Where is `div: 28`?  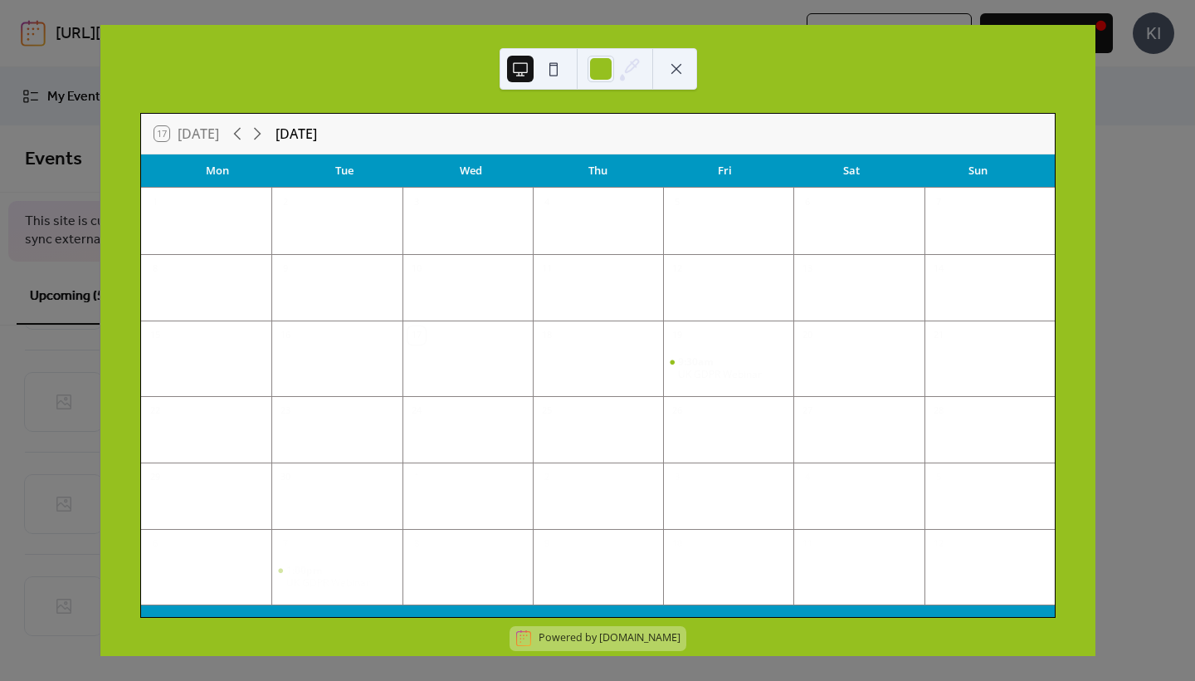
div: 28 is located at coordinates (939, 411).